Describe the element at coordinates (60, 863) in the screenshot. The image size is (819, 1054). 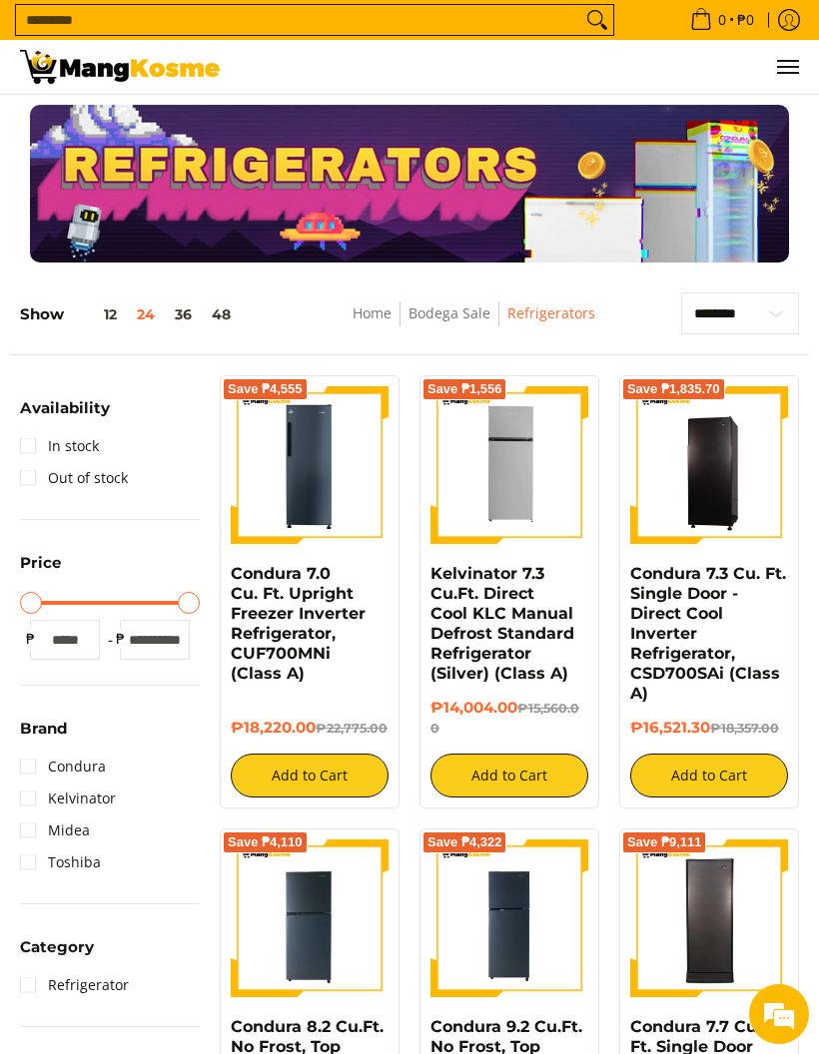
I see `a: Toshiba` at that location.